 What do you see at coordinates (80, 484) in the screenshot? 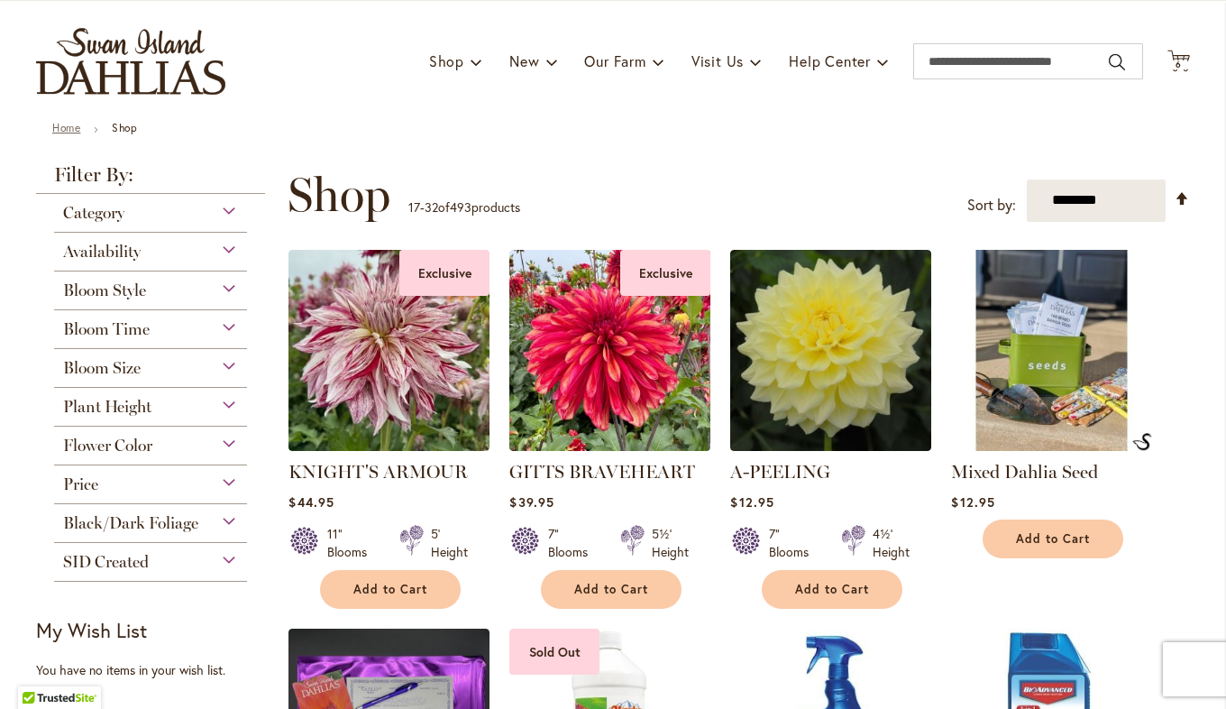
I see `span: Price` at bounding box center [80, 484].